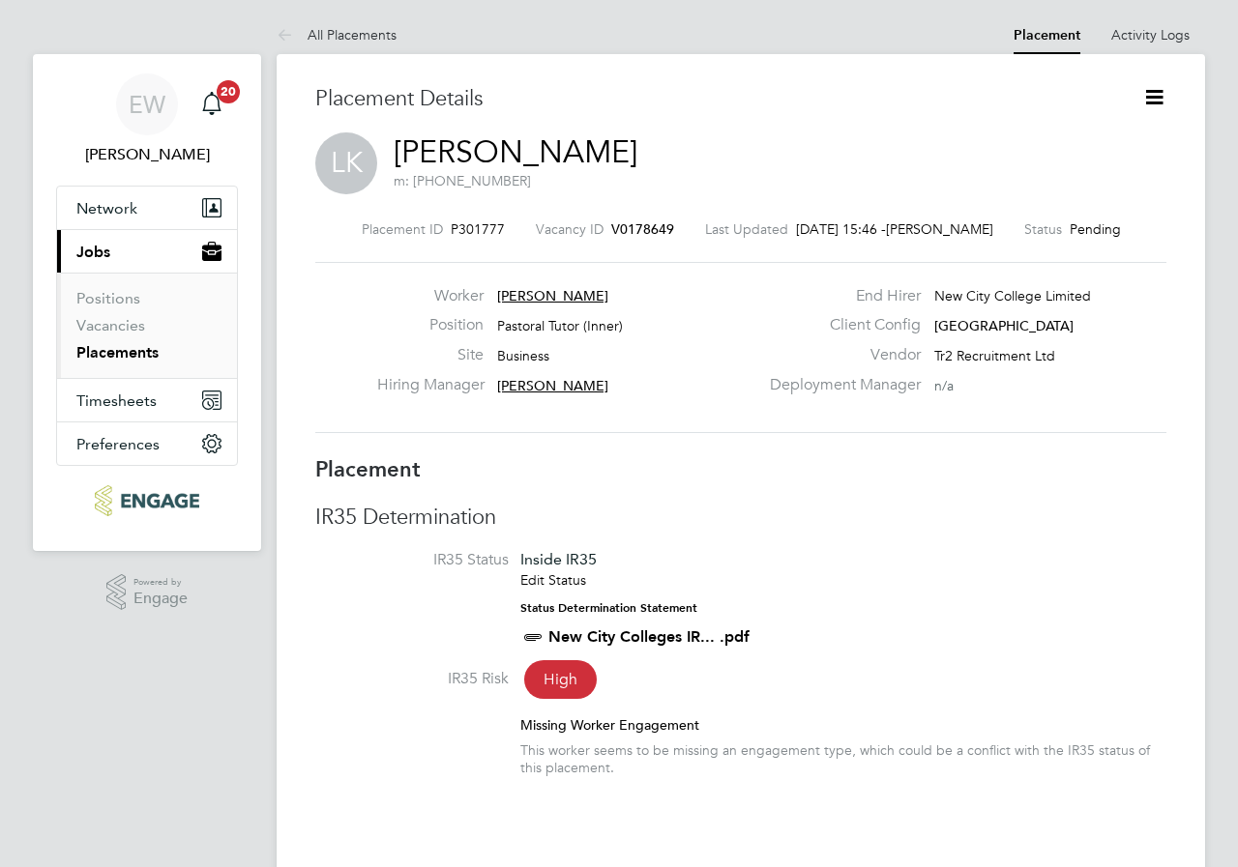 Image resolution: width=1238 pixels, height=867 pixels. I want to click on label: Vacancy ID, so click(570, 229).